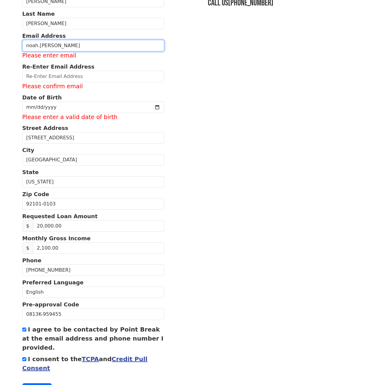  I want to click on strong: Last Name, so click(38, 14).